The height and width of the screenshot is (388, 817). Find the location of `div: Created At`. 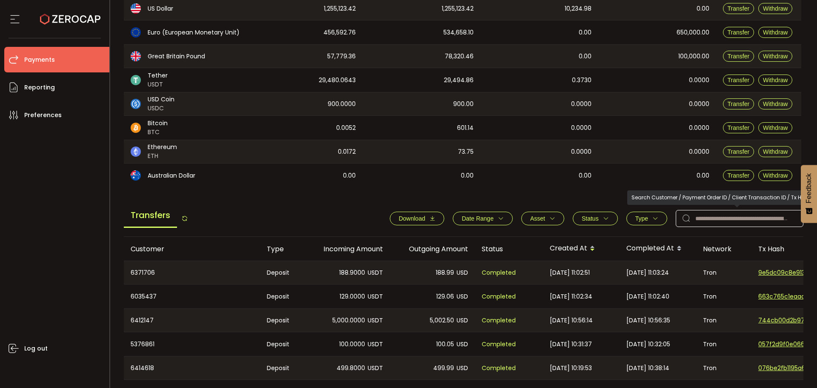

div: Created At is located at coordinates (582, 249).